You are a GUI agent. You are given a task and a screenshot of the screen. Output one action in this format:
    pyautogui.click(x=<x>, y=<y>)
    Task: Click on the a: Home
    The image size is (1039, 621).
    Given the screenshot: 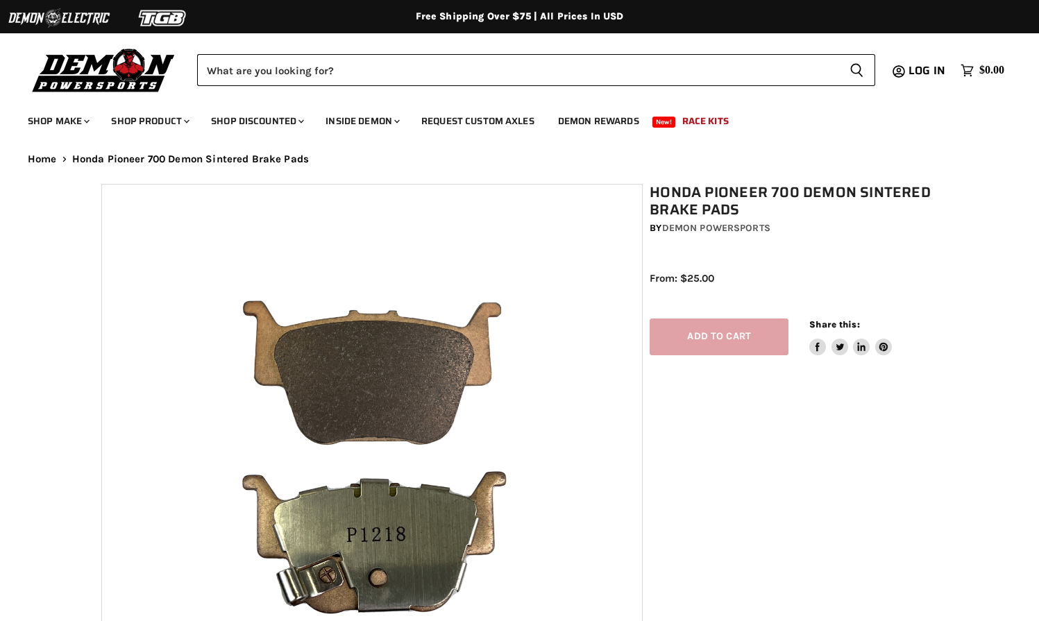 What is the action you would take?
    pyautogui.click(x=42, y=159)
    